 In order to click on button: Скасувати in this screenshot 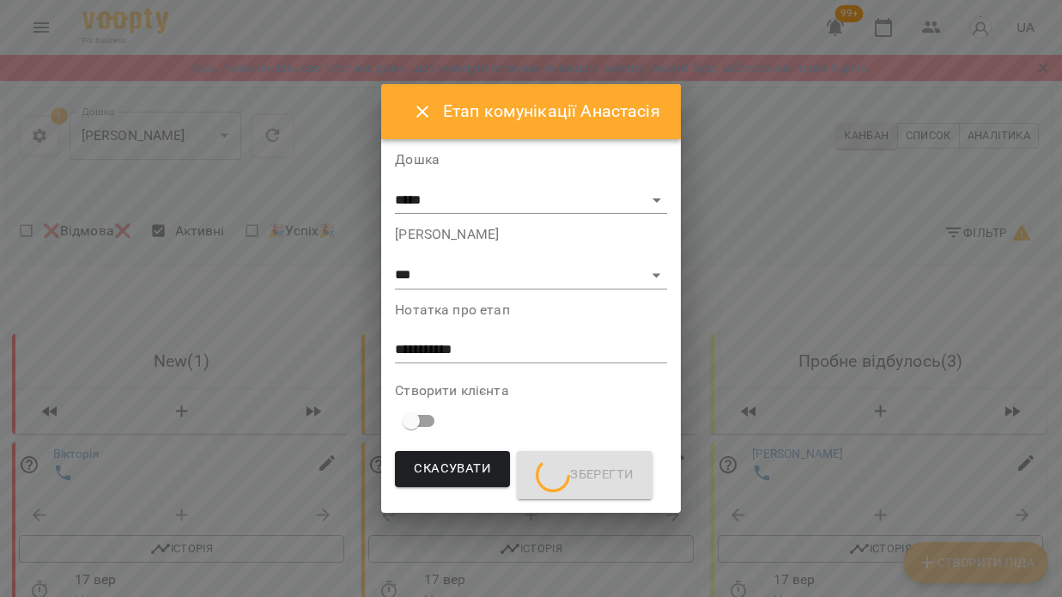, I will do `click(453, 469)`.